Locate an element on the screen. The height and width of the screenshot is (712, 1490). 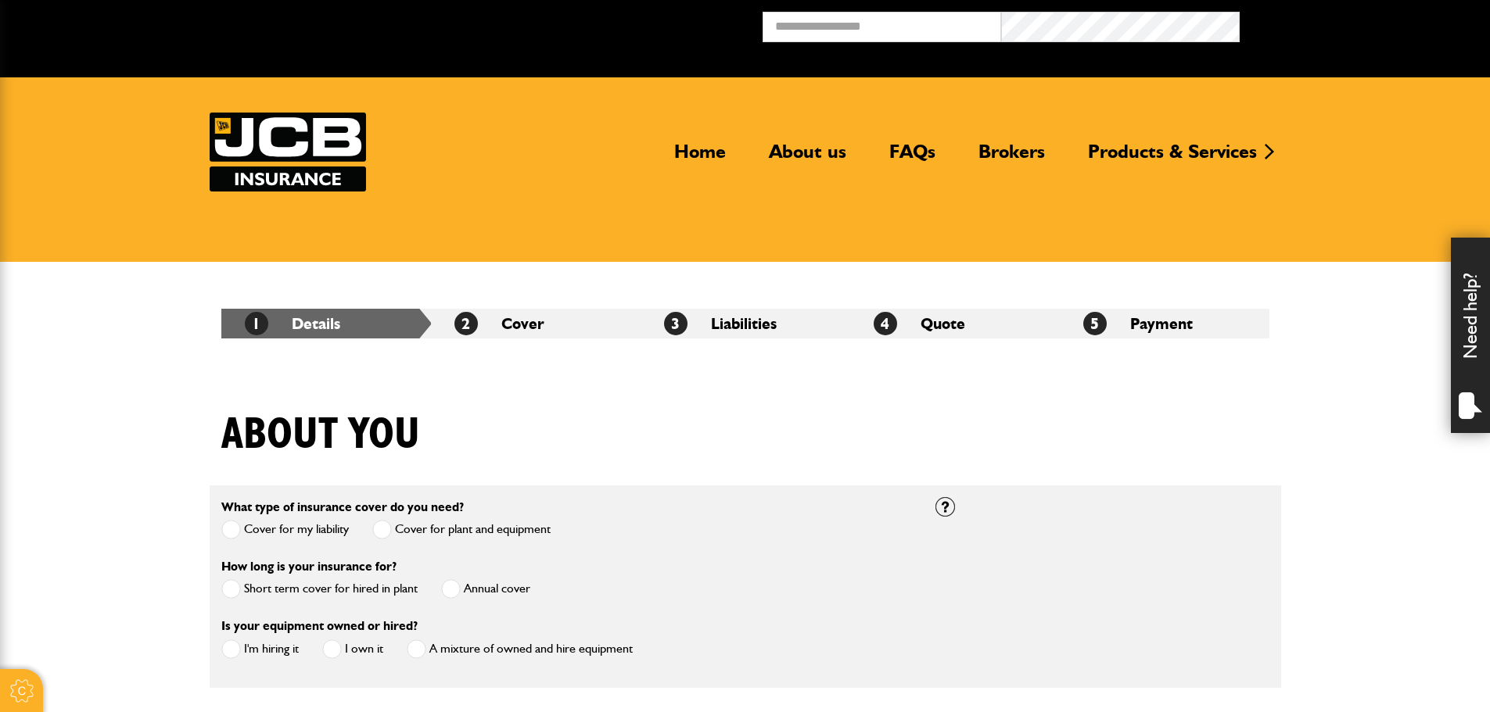
span: 5 is located at coordinates (1095, 324).